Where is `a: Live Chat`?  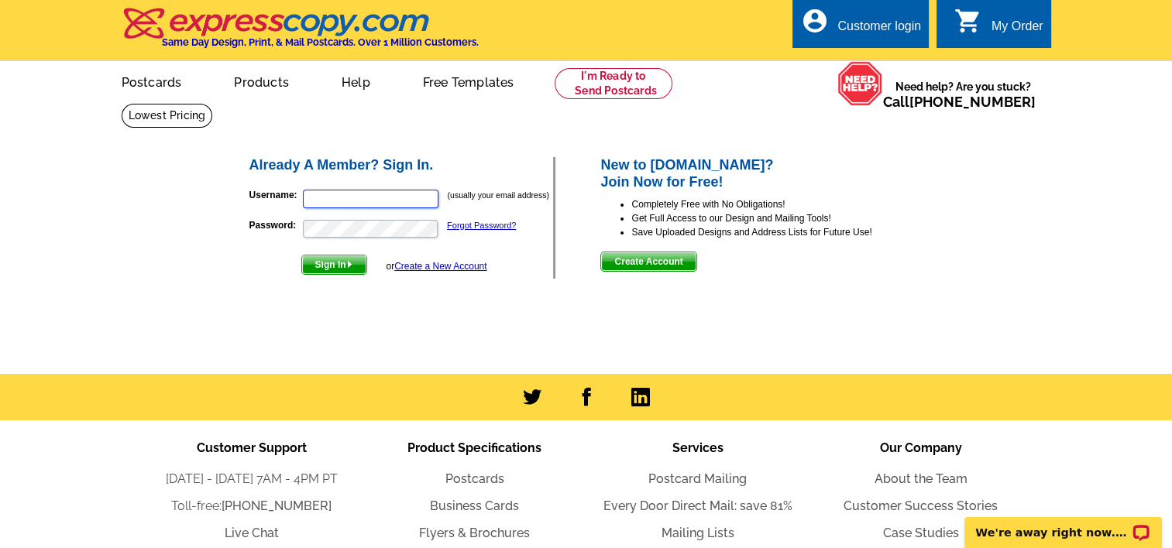
a: Live Chat is located at coordinates (252, 533).